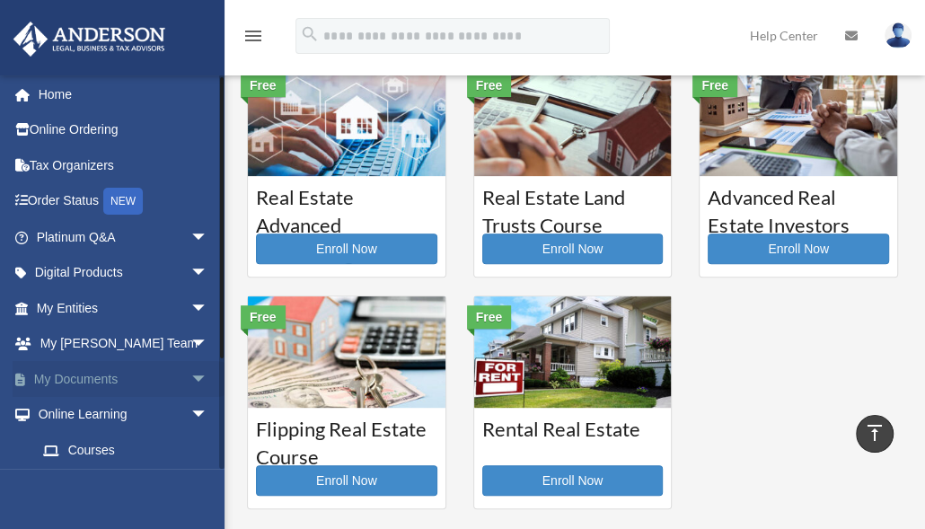 The width and height of the screenshot is (925, 529). I want to click on a: vertical_align_top, so click(875, 434).